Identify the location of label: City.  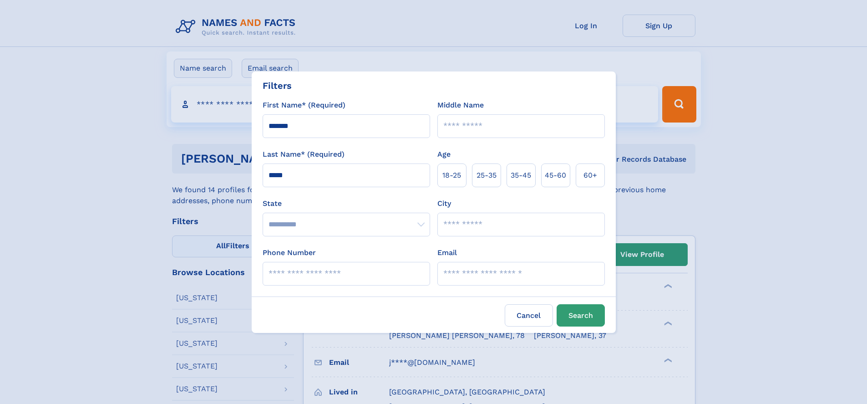
(444, 204).